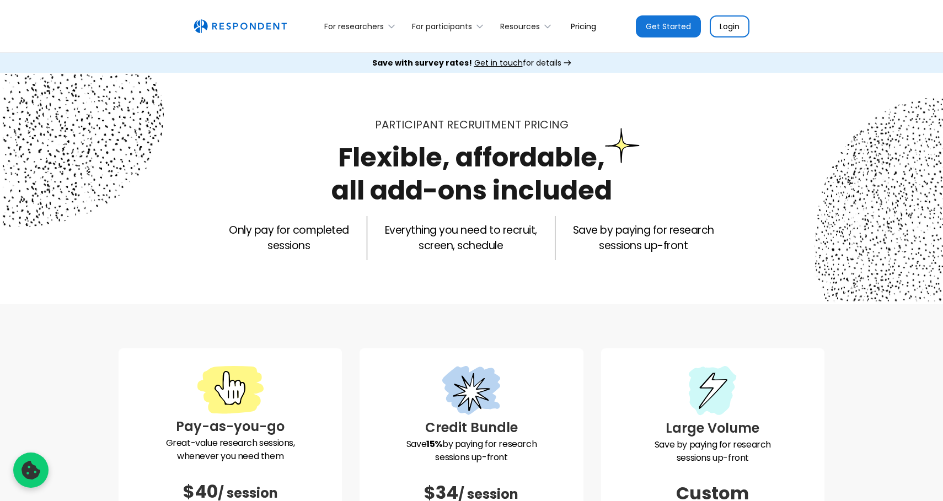  What do you see at coordinates (471, 174) in the screenshot?
I see `h1: Flexible, affordable, all add-ons included` at bounding box center [471, 174].